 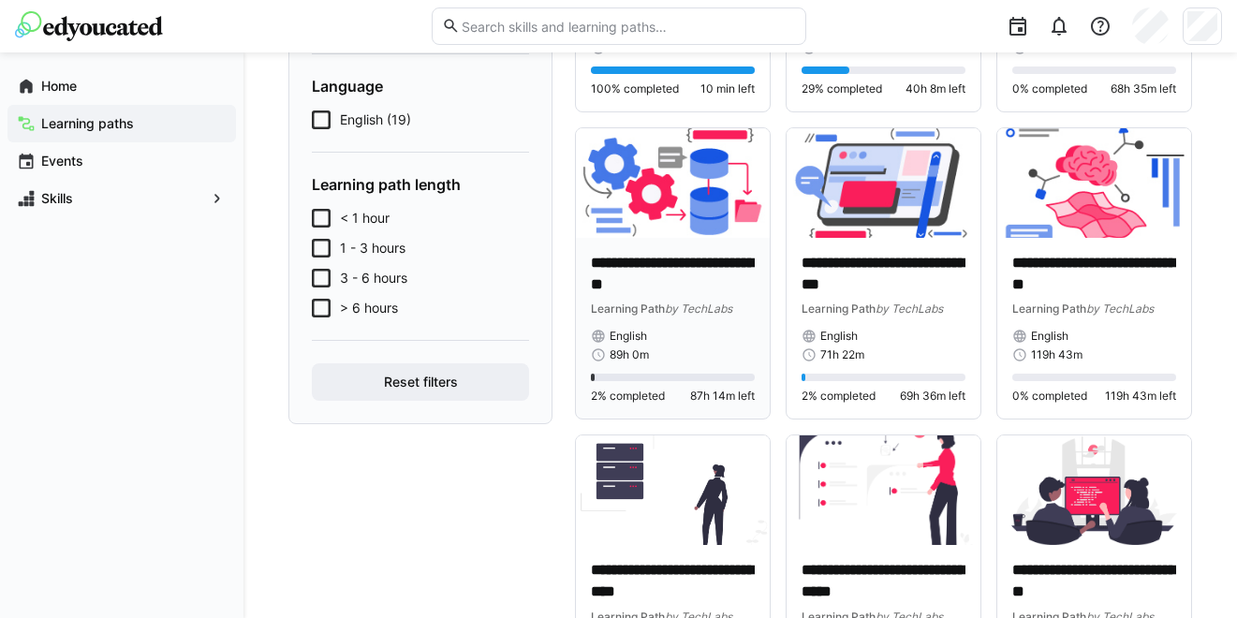 What do you see at coordinates (635, 89) in the screenshot?
I see `span: 100% completed` at bounding box center [635, 89].